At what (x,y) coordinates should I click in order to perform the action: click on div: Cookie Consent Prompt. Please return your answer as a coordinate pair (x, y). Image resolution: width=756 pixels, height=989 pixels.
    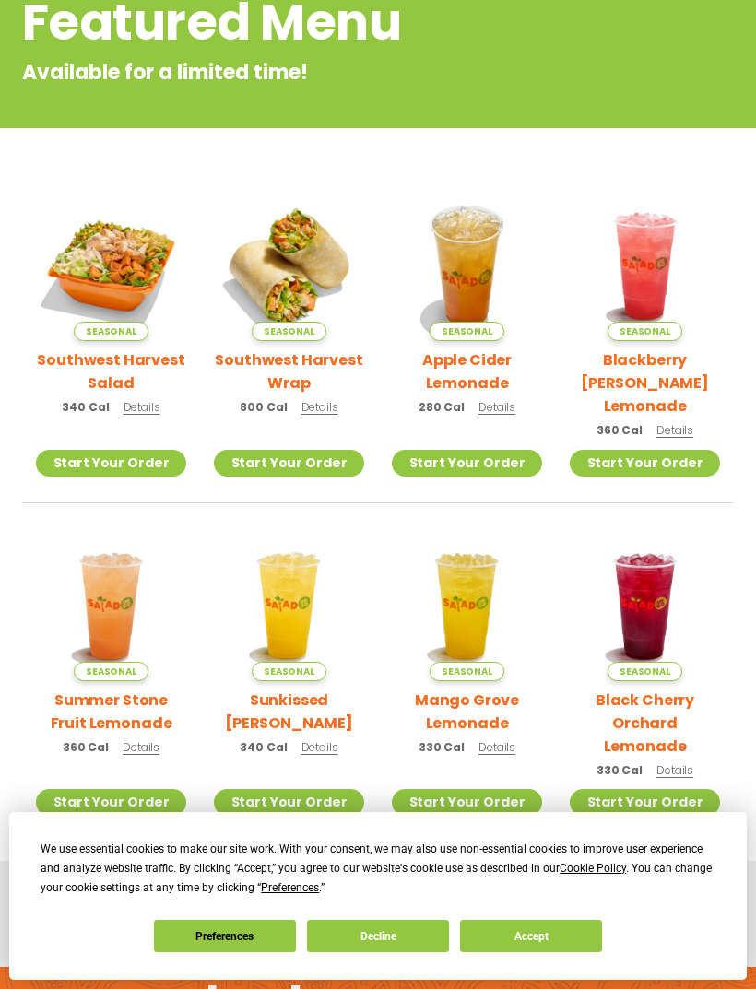
    Looking at the image, I should click on (378, 896).